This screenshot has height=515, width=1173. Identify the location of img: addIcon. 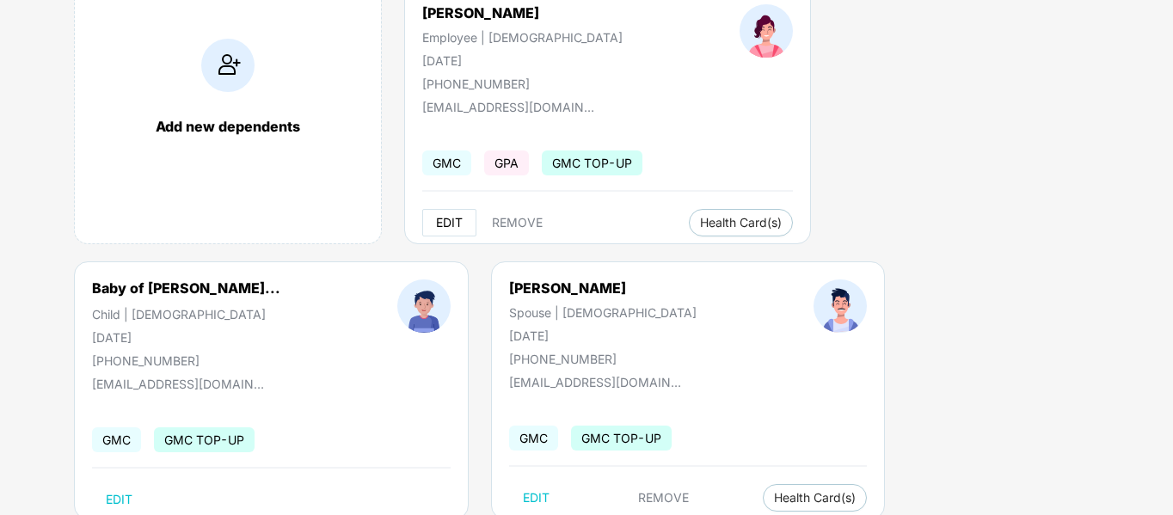
(228, 65).